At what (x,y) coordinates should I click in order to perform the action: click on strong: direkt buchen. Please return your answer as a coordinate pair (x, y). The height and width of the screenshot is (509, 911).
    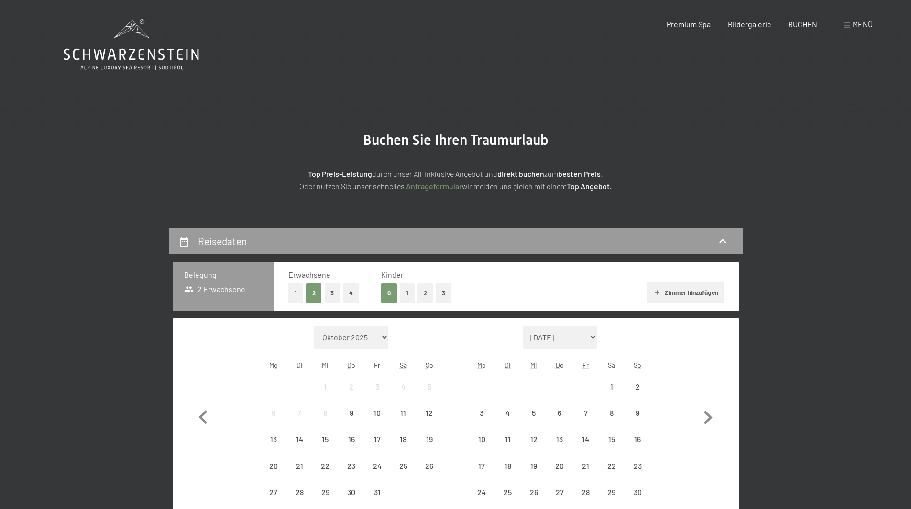
    Looking at the image, I should click on (521, 174).